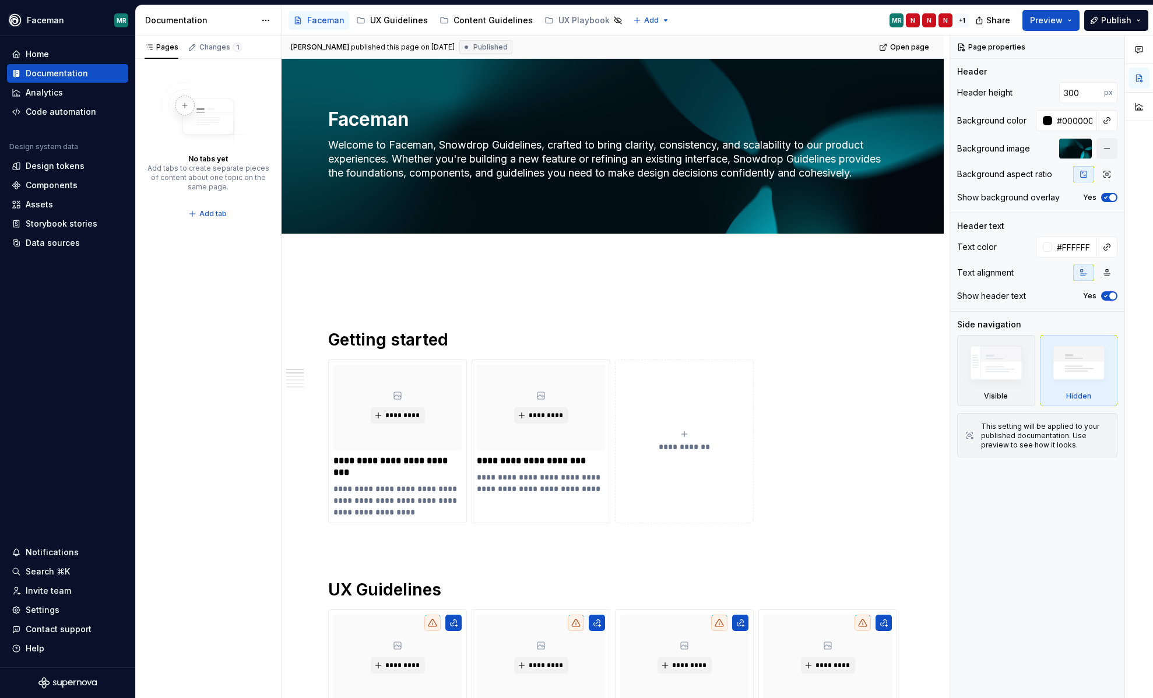 This screenshot has width=1153, height=698. Describe the element at coordinates (68, 205) in the screenshot. I see `a: Assets` at that location.